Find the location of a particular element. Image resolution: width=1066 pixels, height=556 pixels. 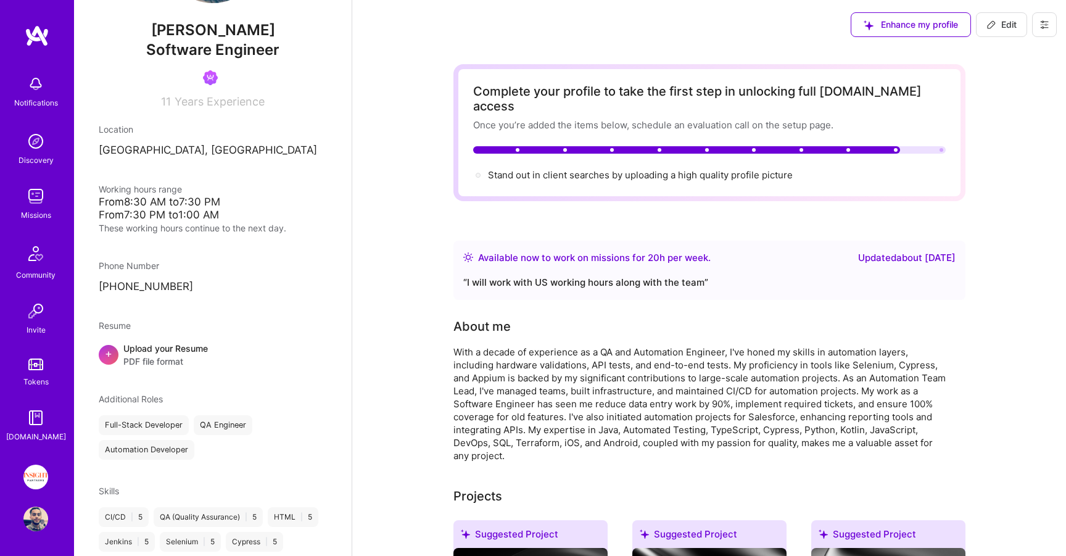

span: Edit is located at coordinates (1001, 25).